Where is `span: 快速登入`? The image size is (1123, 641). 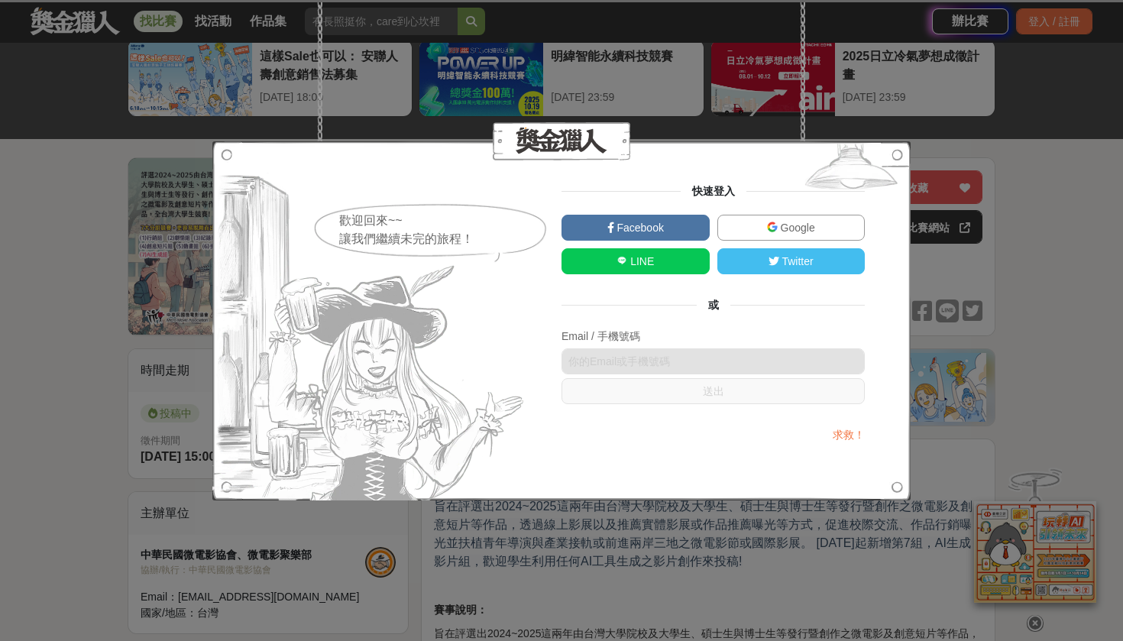 span: 快速登入 is located at coordinates (714, 191).